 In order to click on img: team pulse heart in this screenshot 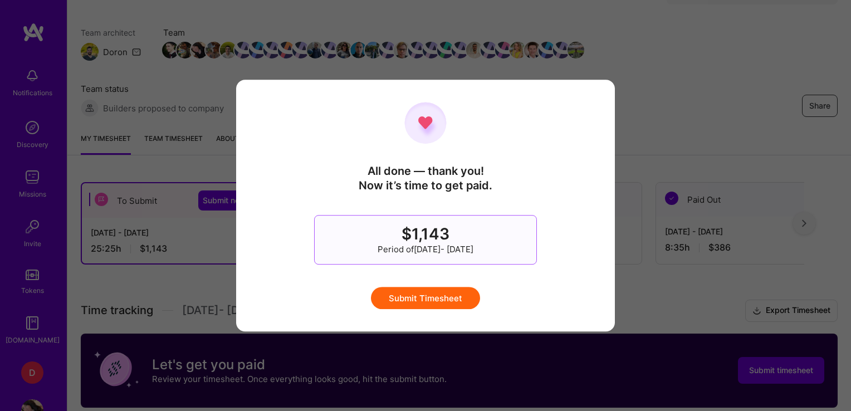, I will do `click(426, 123)`.